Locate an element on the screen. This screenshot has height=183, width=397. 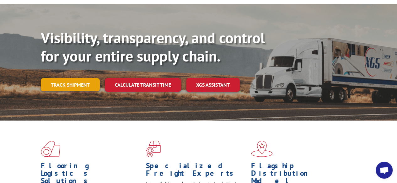
a: Calculate transit time is located at coordinates (143, 85).